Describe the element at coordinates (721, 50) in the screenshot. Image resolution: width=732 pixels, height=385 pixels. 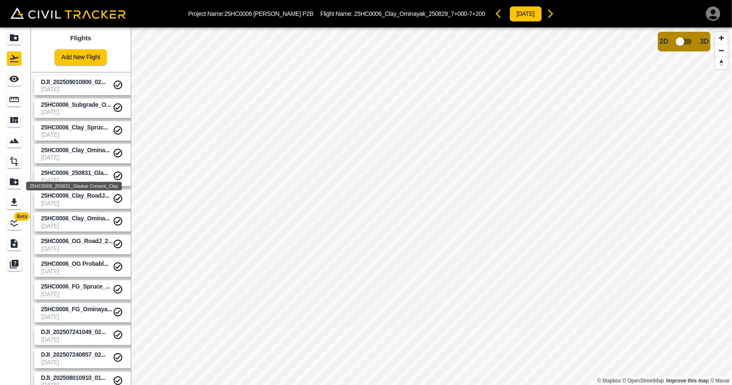
I see `button: Zoom out` at that location.